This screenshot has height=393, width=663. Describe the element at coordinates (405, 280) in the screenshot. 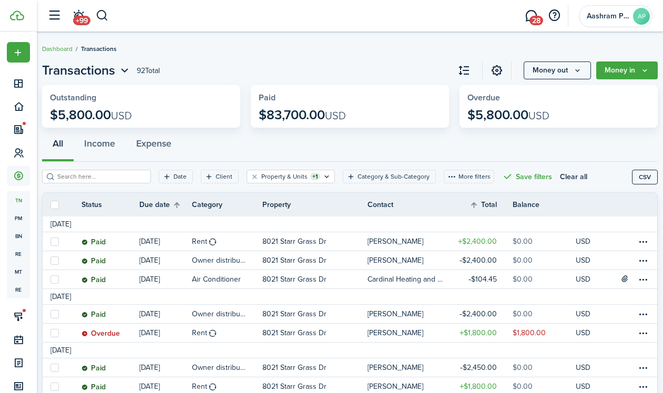

I see `table-profile-info-text: Cardinal Heating and Cooling` at that location.